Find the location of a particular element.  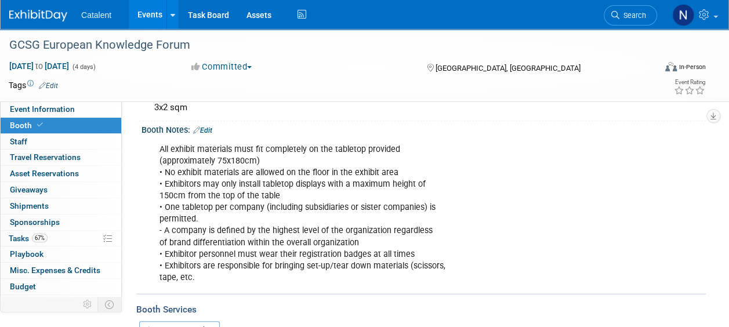

div: Event Rating is located at coordinates (690, 82).